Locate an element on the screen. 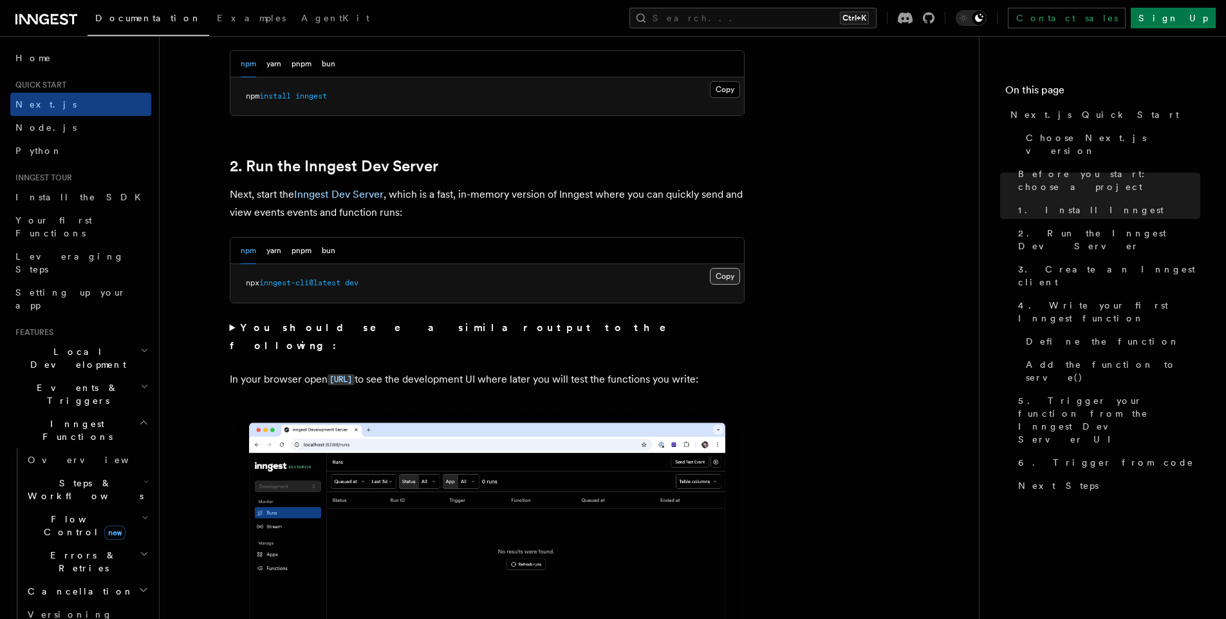  span: Node.js is located at coordinates (46, 127).